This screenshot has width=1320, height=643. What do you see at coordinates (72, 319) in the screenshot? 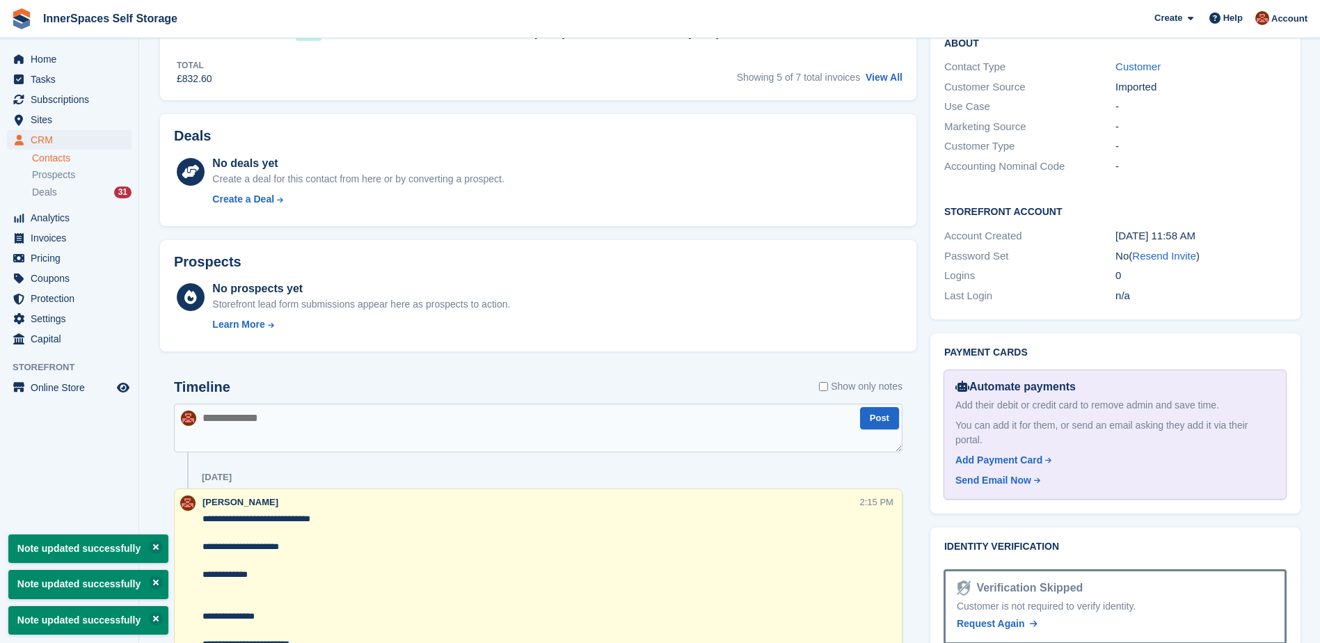
I see `span: Settings` at bounding box center [72, 319].